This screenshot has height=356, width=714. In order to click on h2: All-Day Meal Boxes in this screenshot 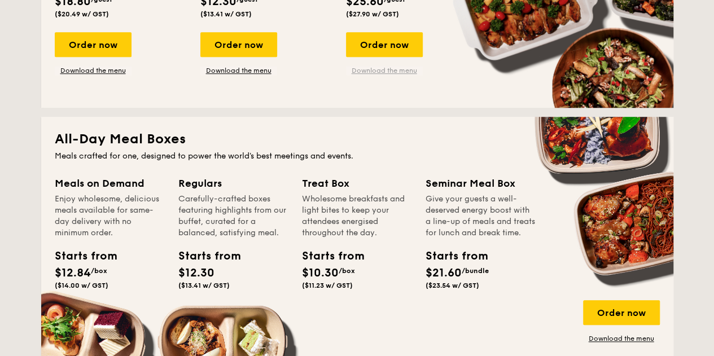, I will do `click(357, 139)`.